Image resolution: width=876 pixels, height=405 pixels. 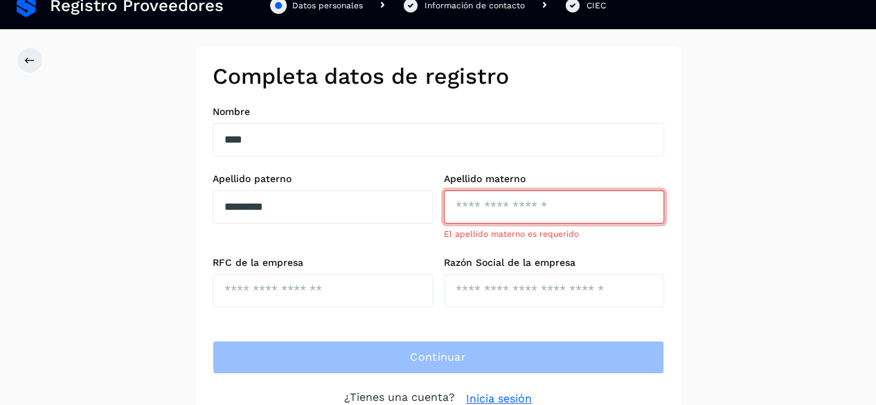 What do you see at coordinates (438, 358) in the screenshot?
I see `span: Continuar` at bounding box center [438, 358].